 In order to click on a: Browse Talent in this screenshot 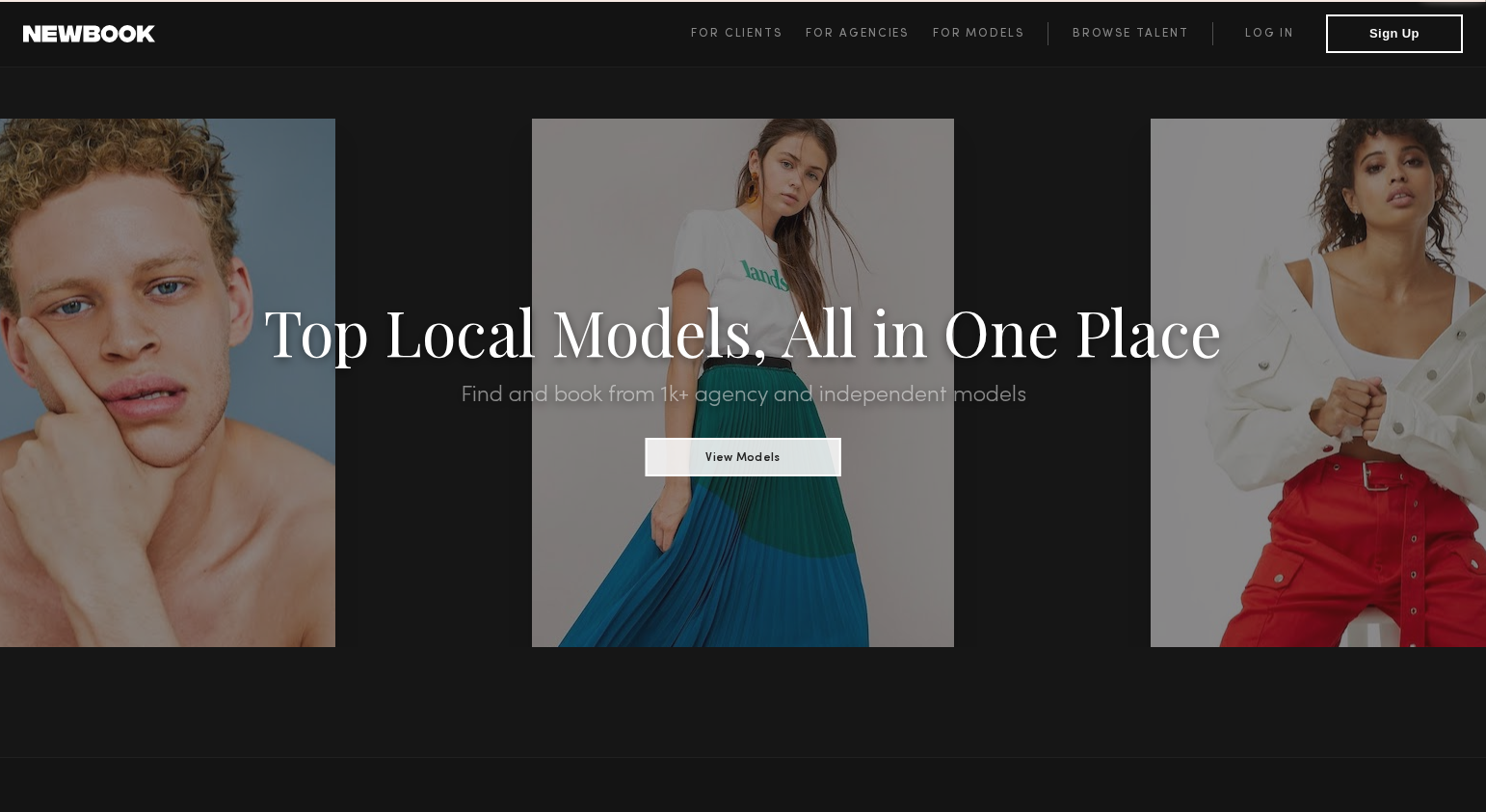, I will do `click(1130, 34)`.